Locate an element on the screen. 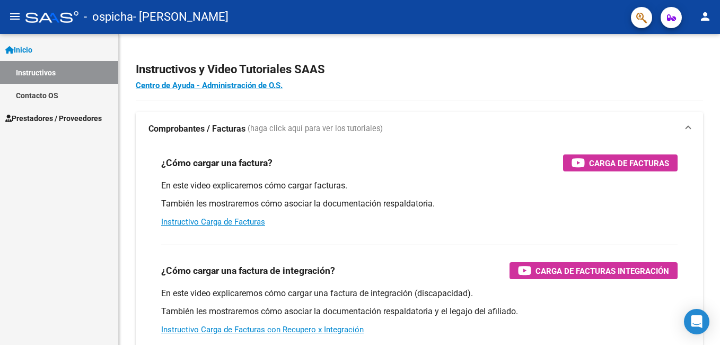 The height and width of the screenshot is (345, 720). p: También les mostraremos cómo asociar la documentación respaldatoria. is located at coordinates (420, 204).